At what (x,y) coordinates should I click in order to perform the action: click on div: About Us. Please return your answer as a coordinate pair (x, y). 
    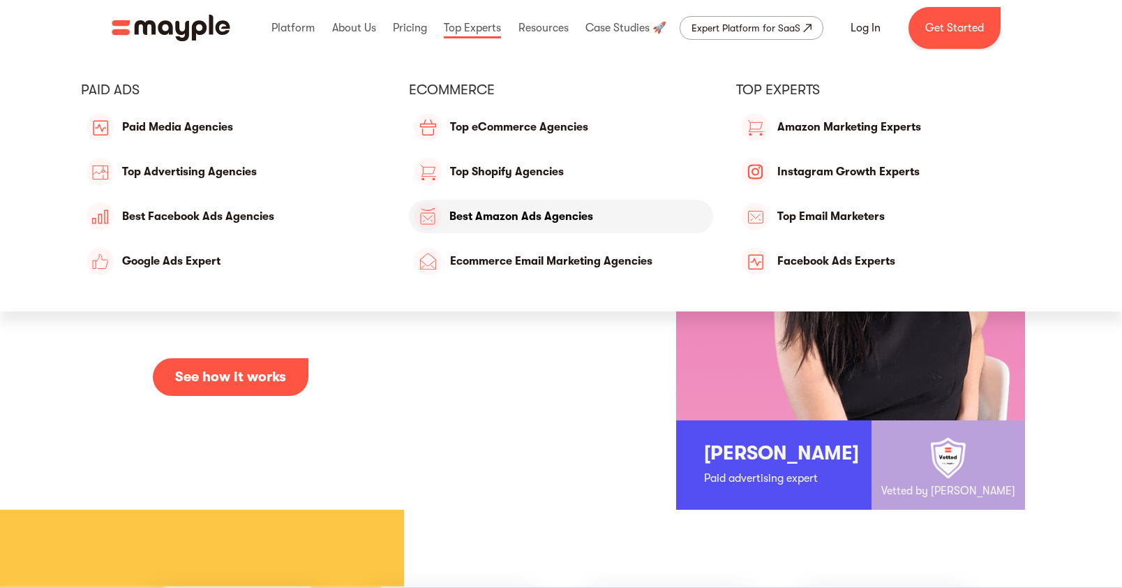
    Looking at the image, I should click on (354, 28).